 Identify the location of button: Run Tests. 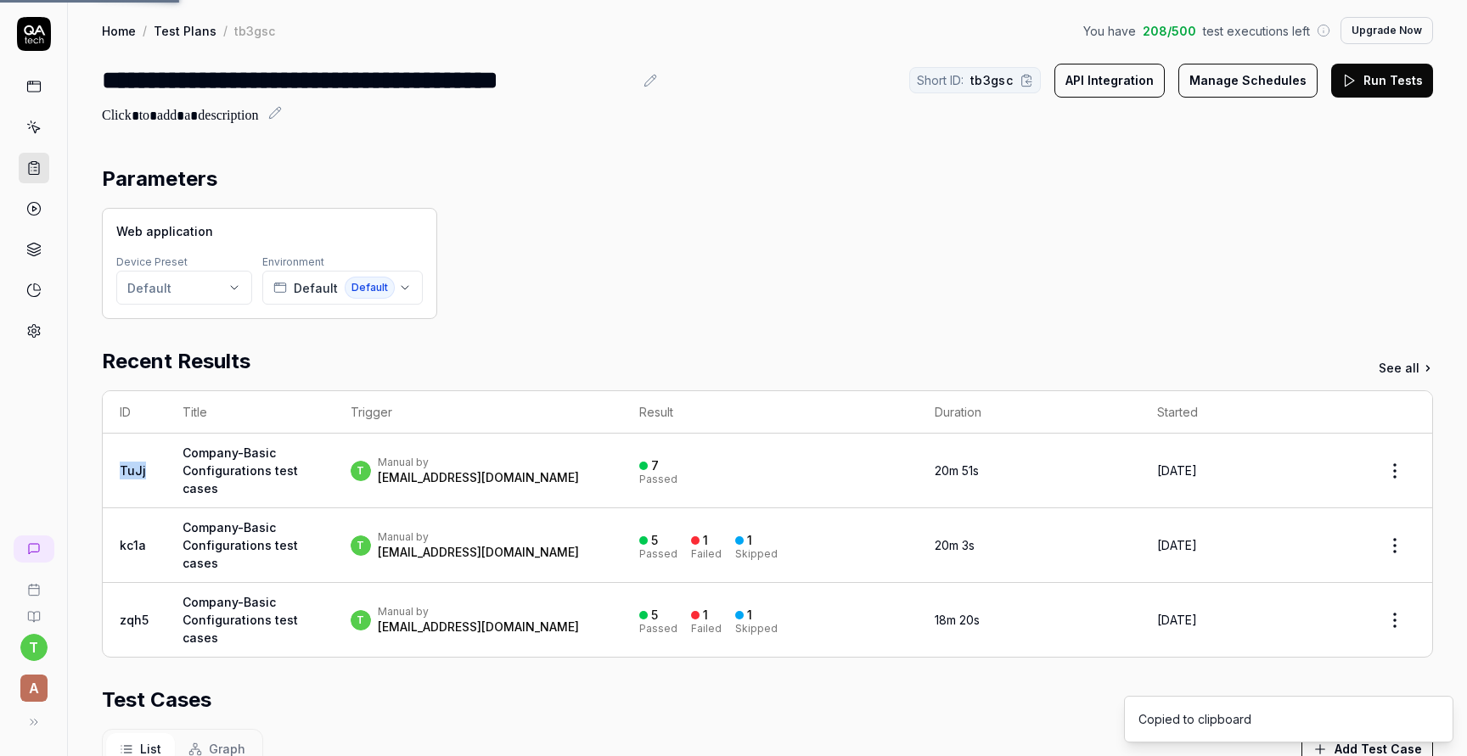
(1382, 81).